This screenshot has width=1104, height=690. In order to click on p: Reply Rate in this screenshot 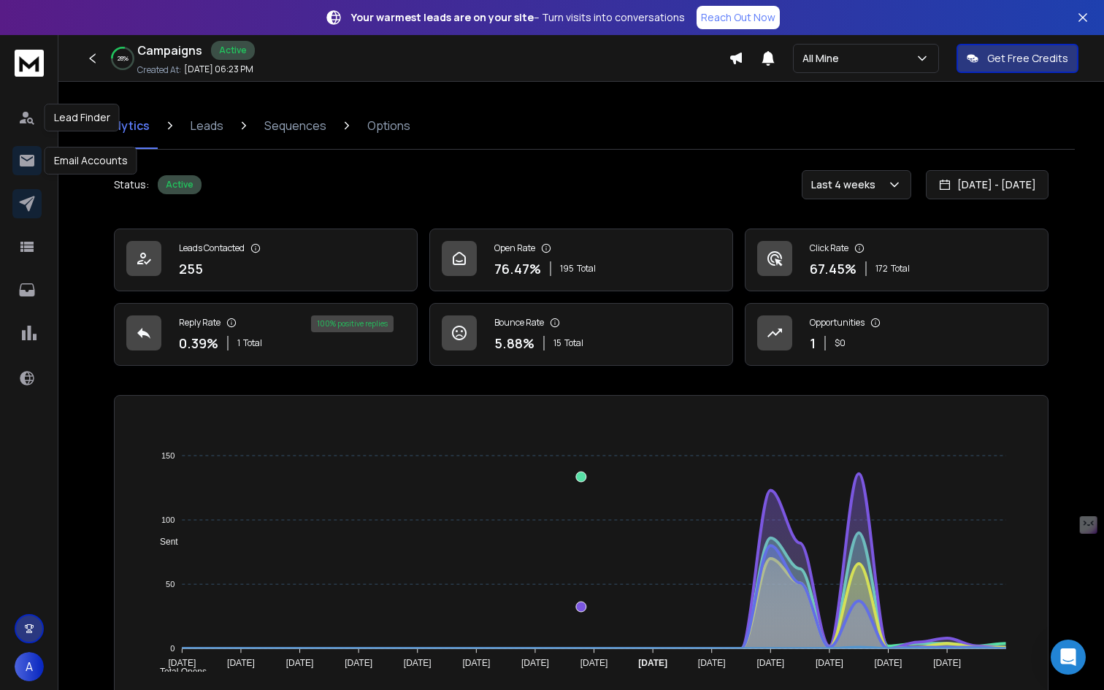, I will do `click(199, 323)`.